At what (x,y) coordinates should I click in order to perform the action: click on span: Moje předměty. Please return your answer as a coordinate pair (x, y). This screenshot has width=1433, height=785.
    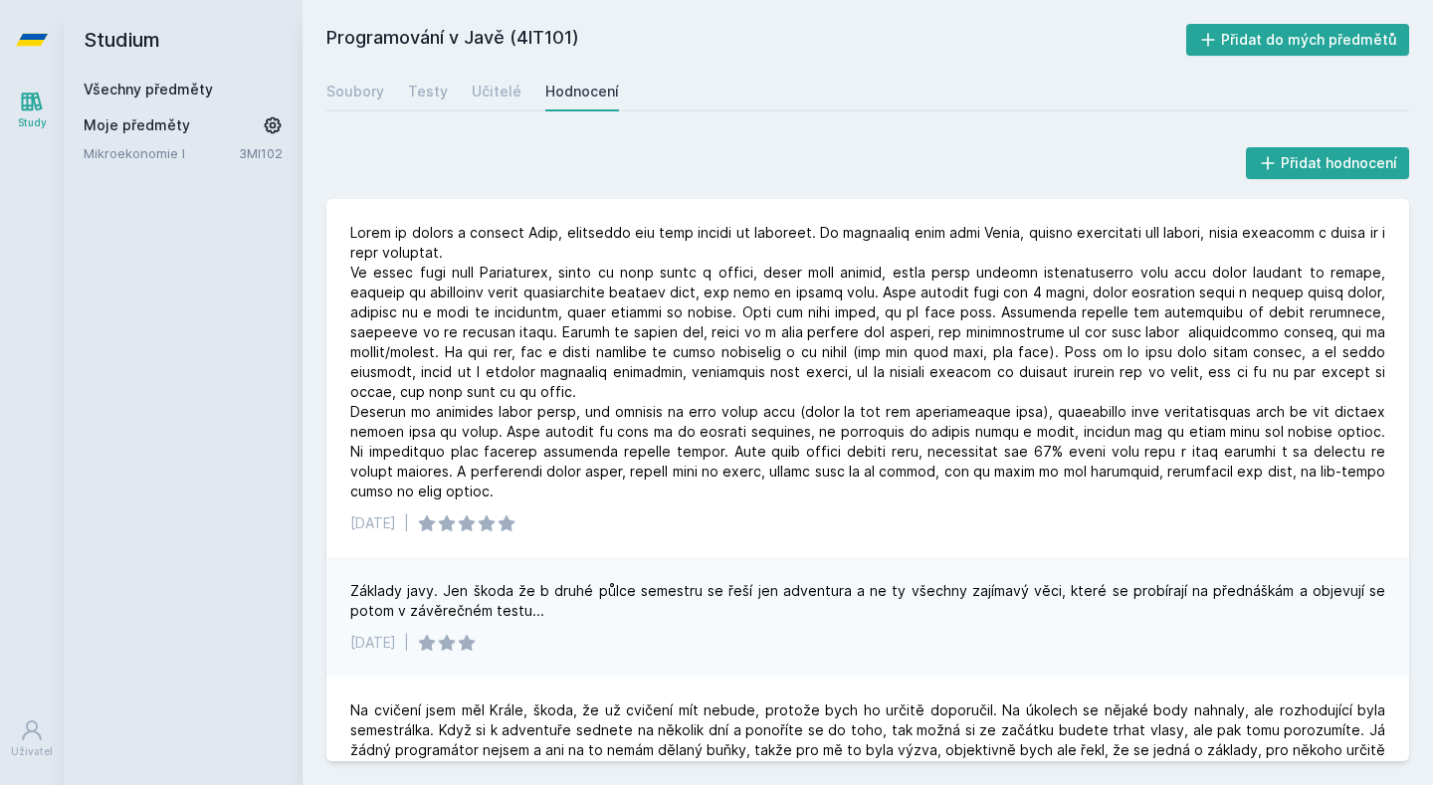
    Looking at the image, I should click on (136, 125).